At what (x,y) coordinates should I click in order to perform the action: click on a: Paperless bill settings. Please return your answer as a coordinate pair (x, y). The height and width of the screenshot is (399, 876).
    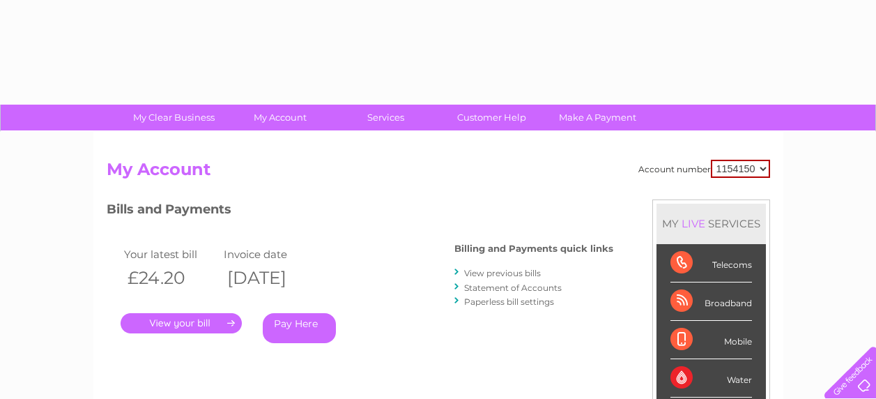
    Looking at the image, I should click on (509, 301).